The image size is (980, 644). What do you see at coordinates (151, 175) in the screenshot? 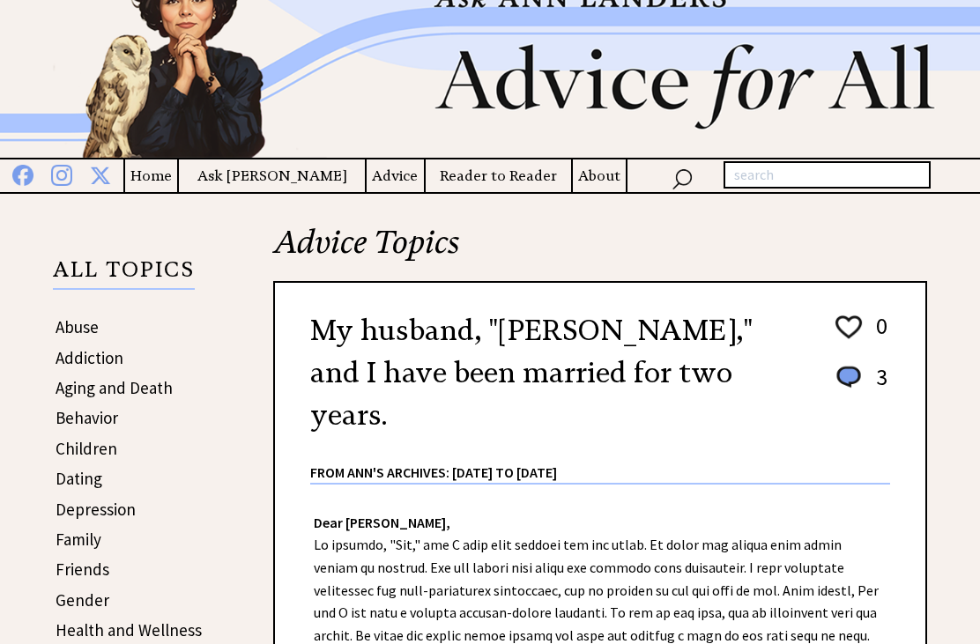
I see `a: Home` at bounding box center [151, 175].